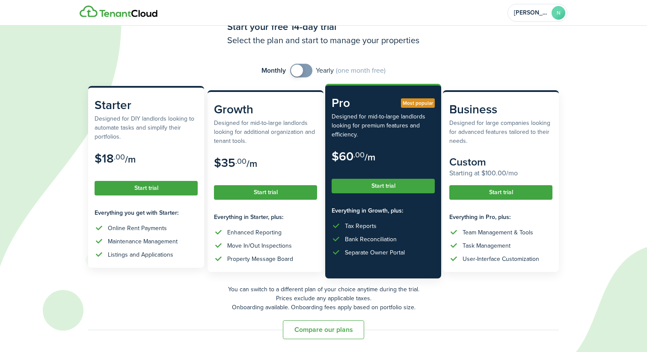  Describe the element at coordinates (225, 163) in the screenshot. I see `subscription-pricing-card-price-amount: $35` at that location.